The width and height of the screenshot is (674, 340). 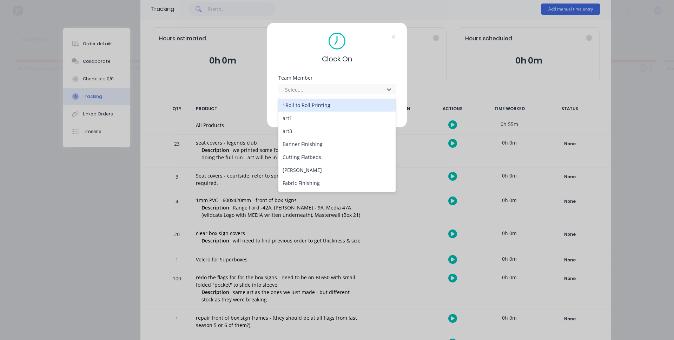 I want to click on span: Clock On, so click(x=337, y=59).